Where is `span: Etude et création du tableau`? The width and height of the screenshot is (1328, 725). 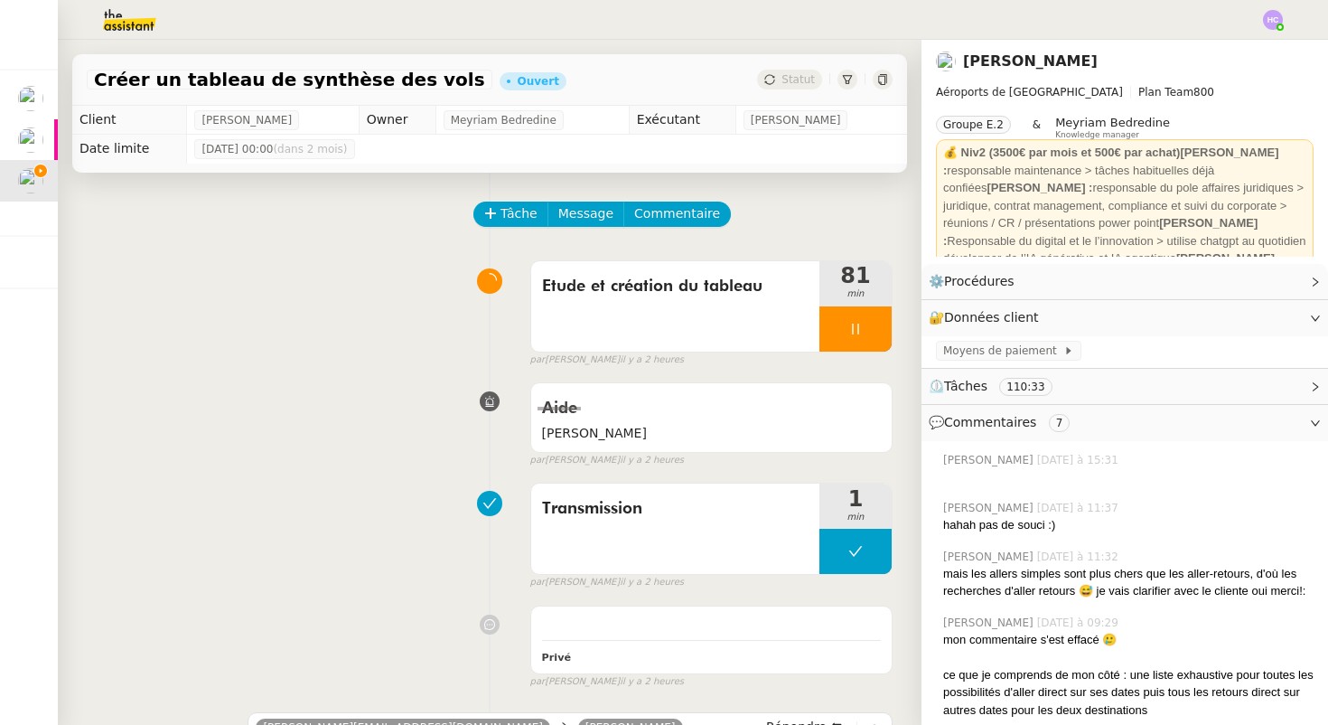 span: Etude et création du tableau is located at coordinates (675, 286).